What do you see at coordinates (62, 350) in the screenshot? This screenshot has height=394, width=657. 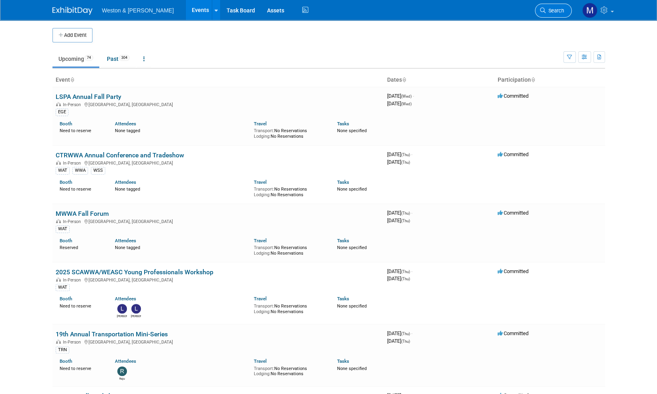 I see `div: TRN` at bounding box center [62, 350].